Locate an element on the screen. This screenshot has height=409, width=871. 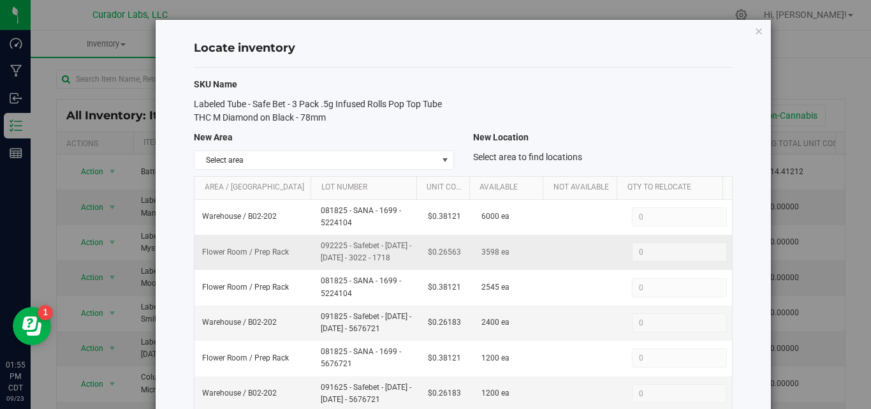
a: Lot Number is located at coordinates (367, 188).